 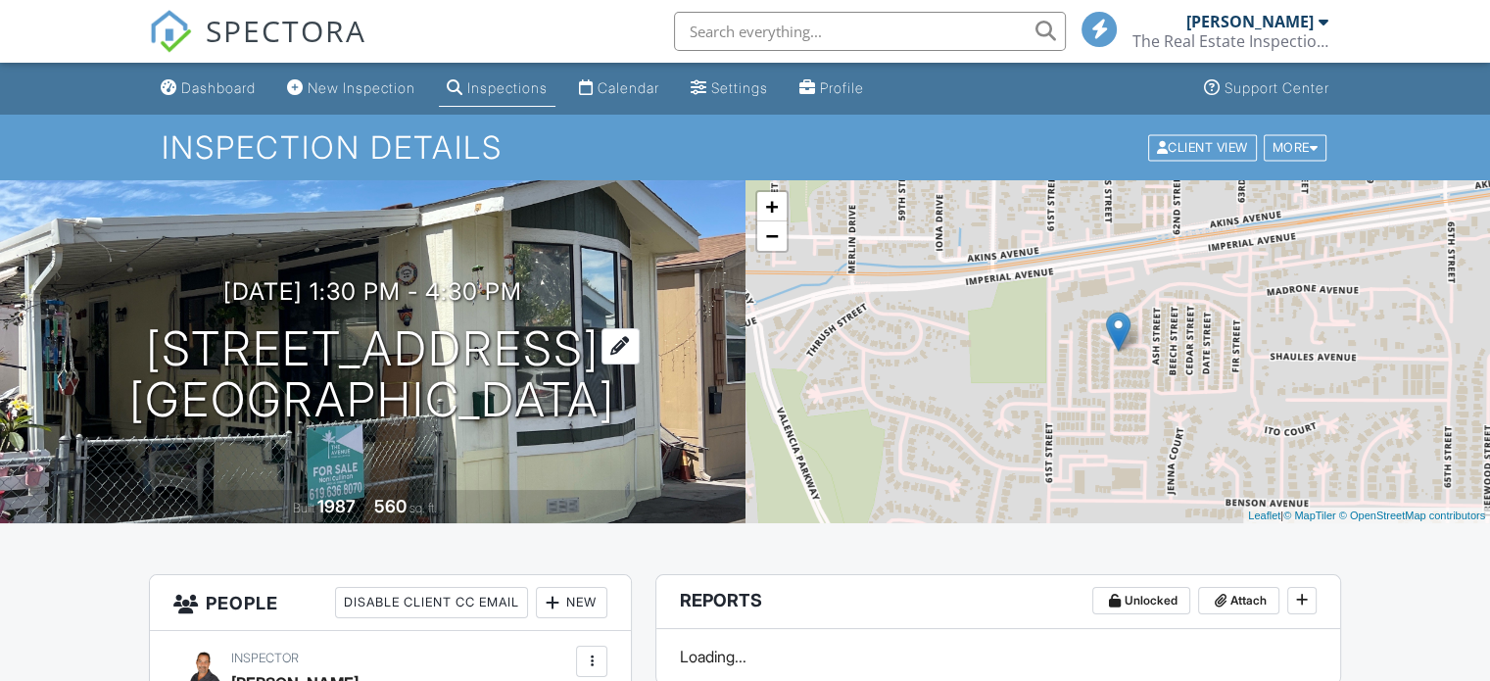 I want to click on img: The Best Home Inspection Software - Spectora, so click(x=170, y=31).